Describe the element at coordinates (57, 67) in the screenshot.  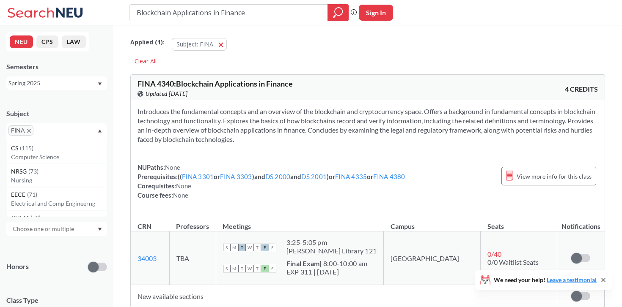
I see `div: Semesters` at that location.